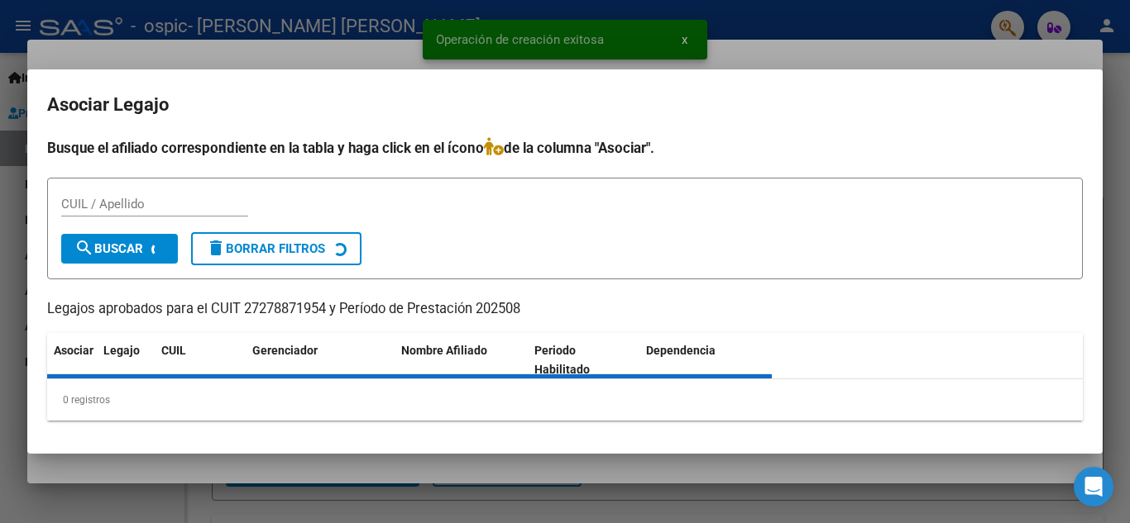 The image size is (1130, 523). I want to click on datatable-header-cell: Legajo, so click(126, 361).